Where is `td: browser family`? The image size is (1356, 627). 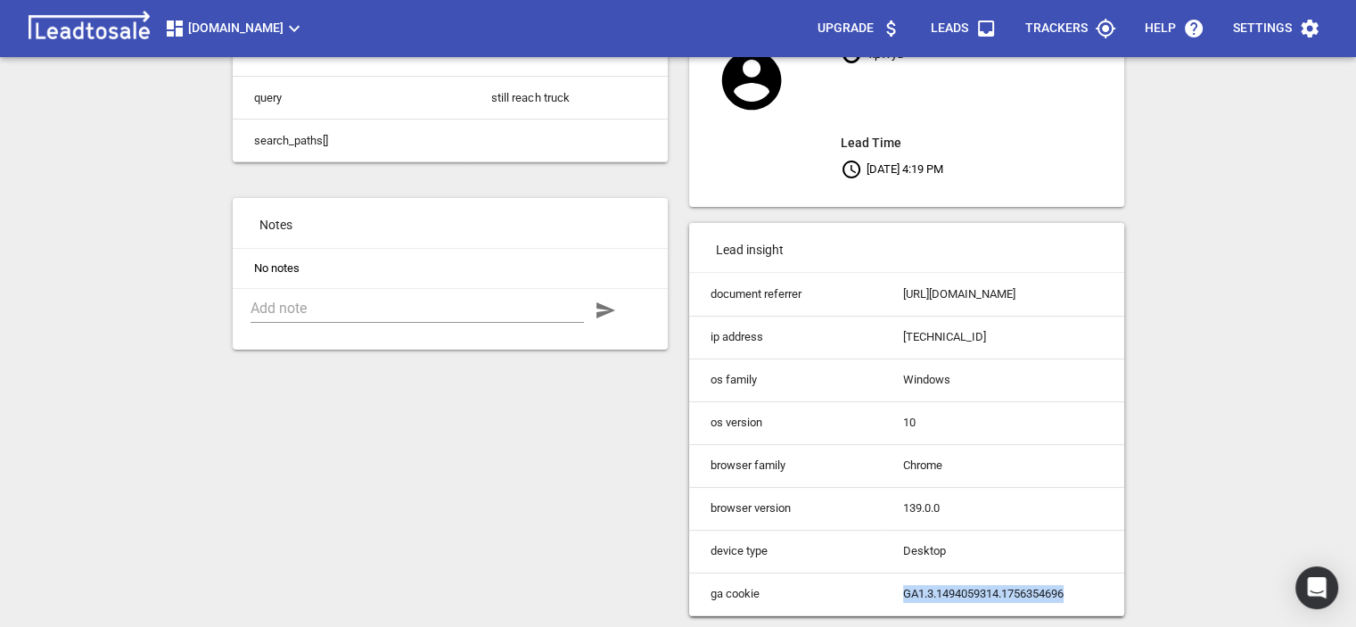 td: browser family is located at coordinates (785, 465).